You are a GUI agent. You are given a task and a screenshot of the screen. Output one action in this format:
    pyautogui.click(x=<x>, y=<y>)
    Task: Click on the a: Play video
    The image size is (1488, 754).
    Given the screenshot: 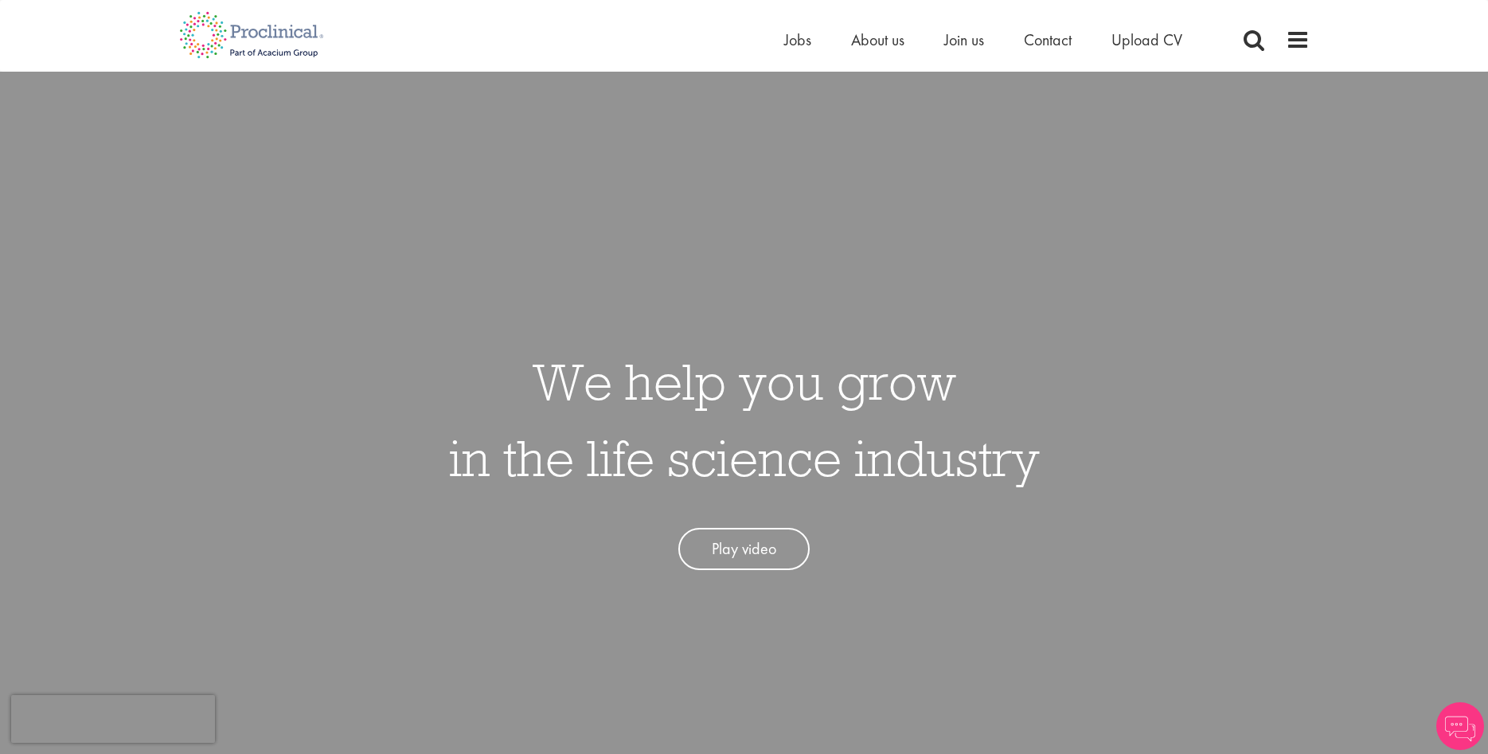 What is the action you would take?
    pyautogui.click(x=744, y=549)
    